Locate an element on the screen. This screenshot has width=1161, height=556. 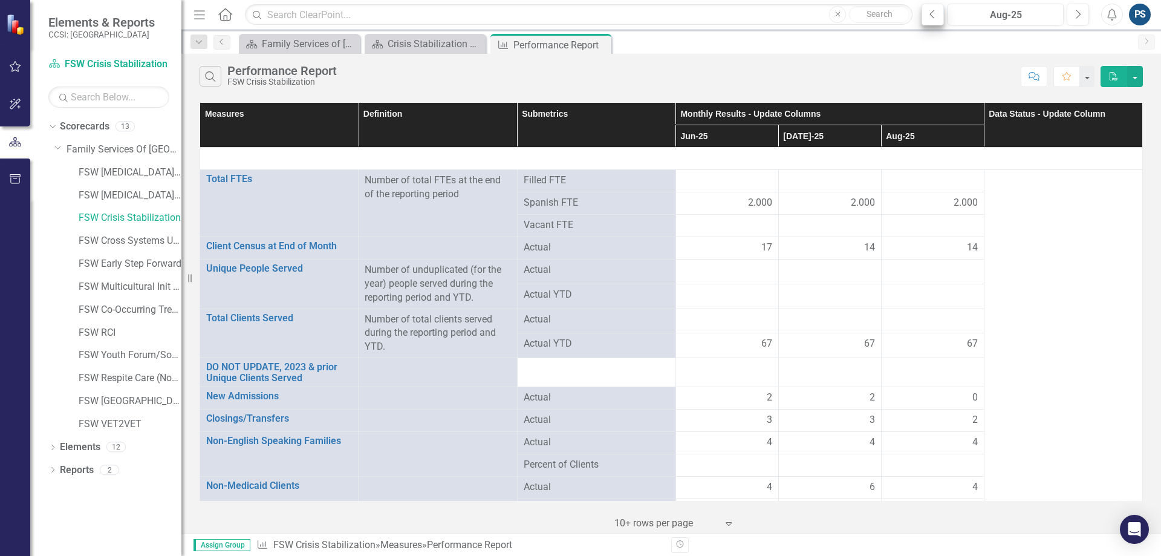
p: Number of unduplicated (for the year) people served during the reporting period and YTD. is located at coordinates (437, 284).